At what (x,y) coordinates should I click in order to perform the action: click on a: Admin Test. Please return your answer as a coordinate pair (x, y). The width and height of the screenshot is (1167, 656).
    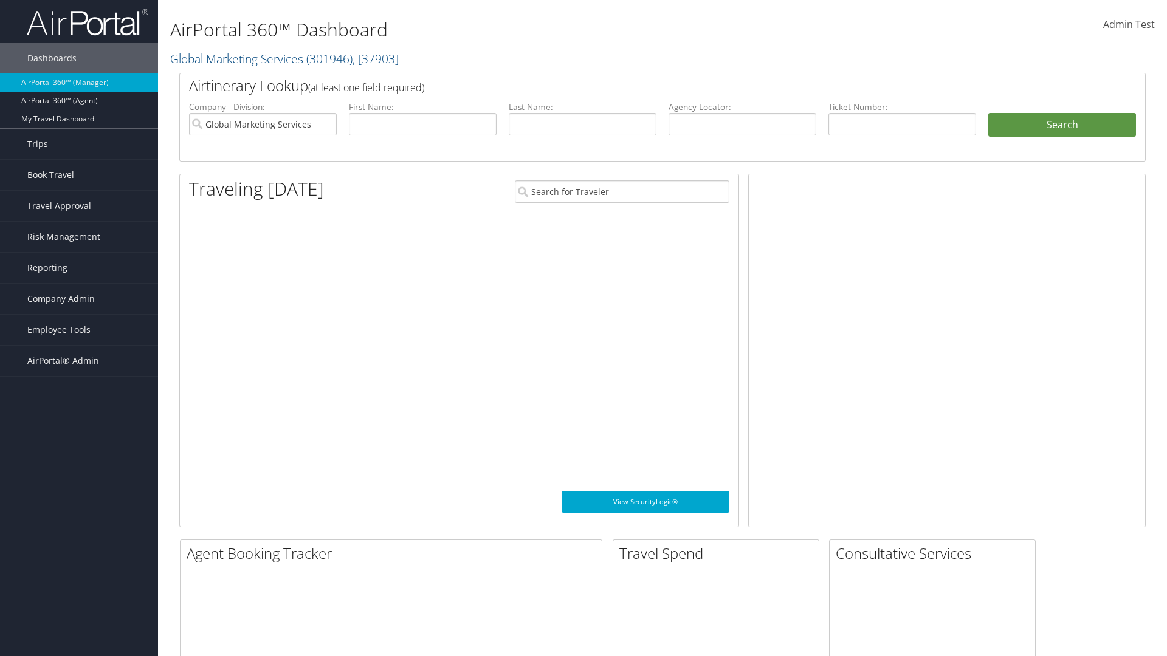
    Looking at the image, I should click on (1129, 25).